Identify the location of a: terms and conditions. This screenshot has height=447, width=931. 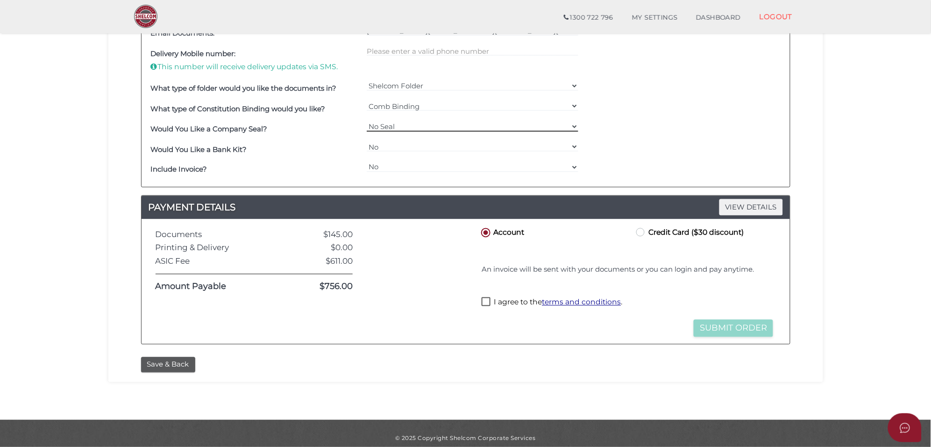
(581, 302).